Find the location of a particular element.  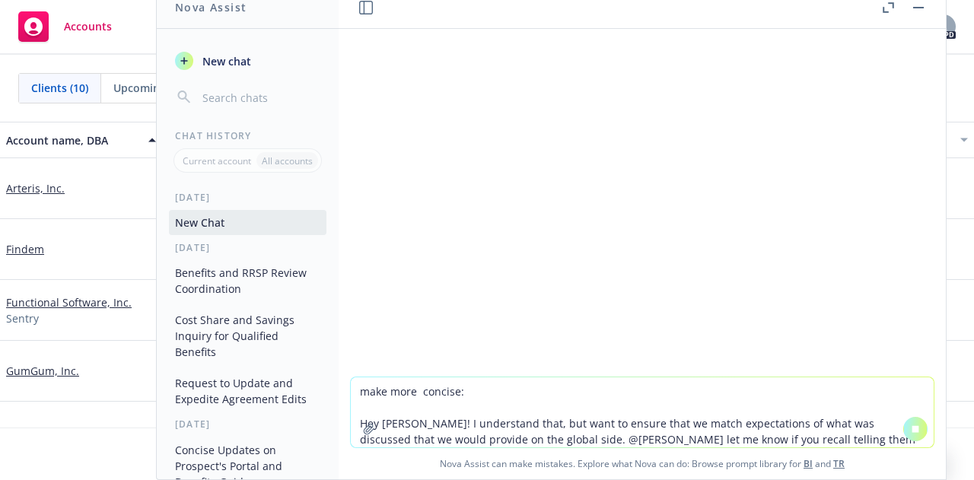

button: New chat is located at coordinates (247, 61).